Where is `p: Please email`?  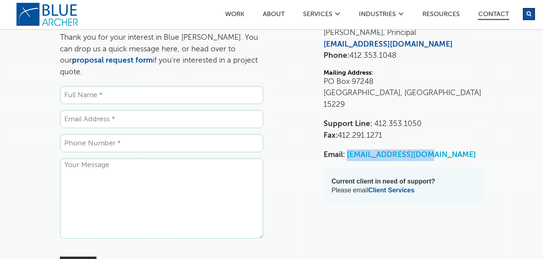 p: Please email is located at coordinates (403, 186).